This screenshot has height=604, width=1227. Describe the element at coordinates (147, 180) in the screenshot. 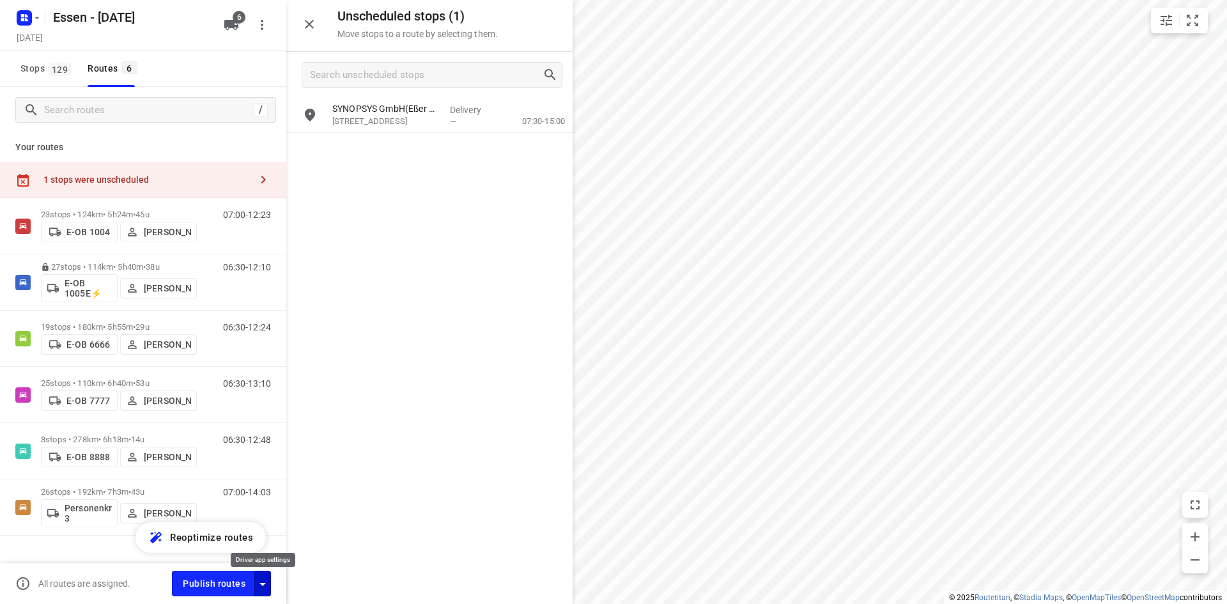

I see `div: 1 stops were unscheduled` at that location.